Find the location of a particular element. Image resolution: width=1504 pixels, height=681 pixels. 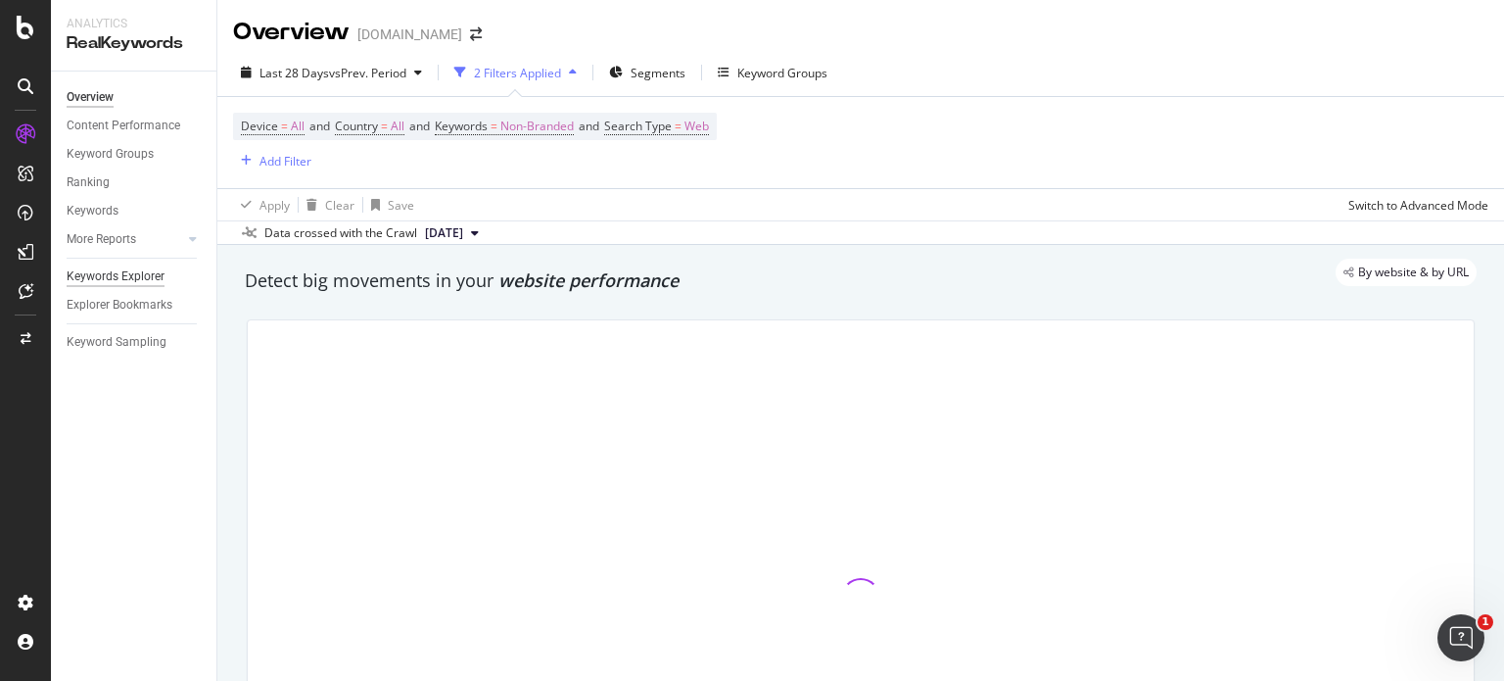

span: Segments is located at coordinates (658, 72).